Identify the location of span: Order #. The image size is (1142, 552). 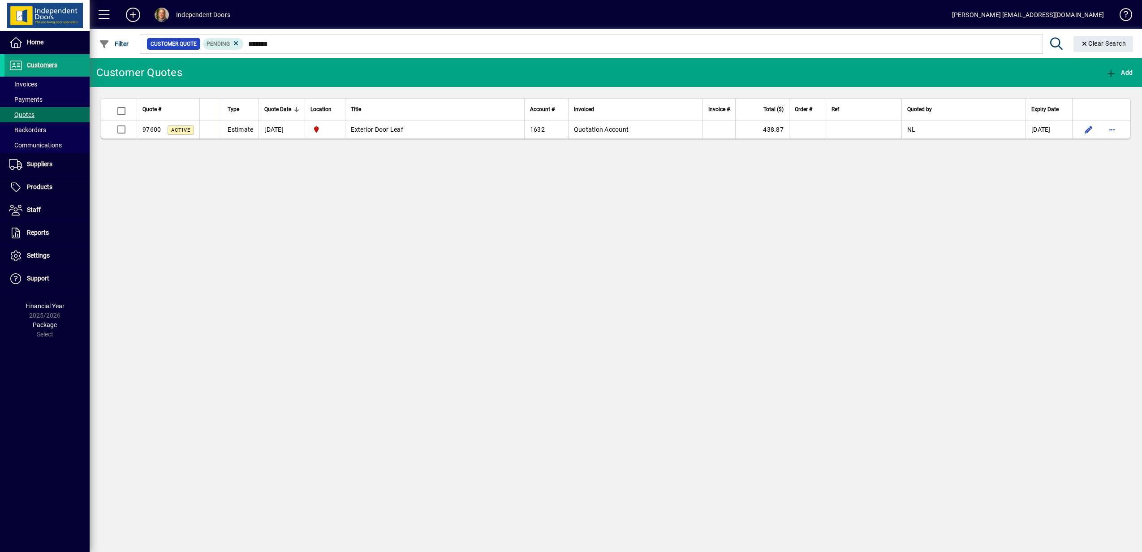
(803, 109).